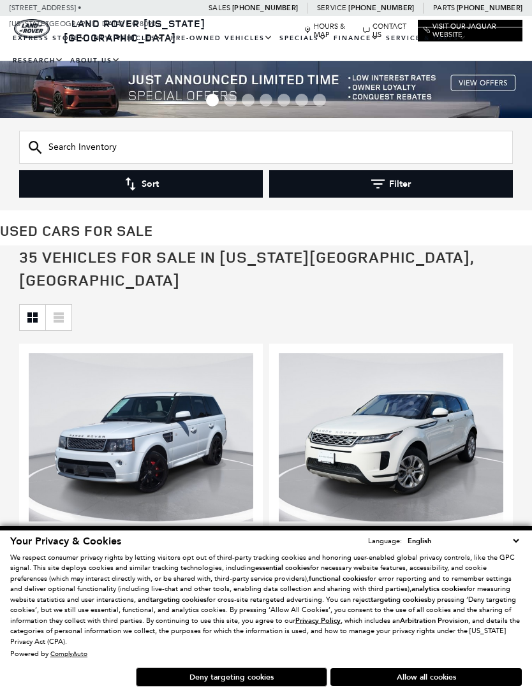  I want to click on span: Go to slide 5, so click(284, 100).